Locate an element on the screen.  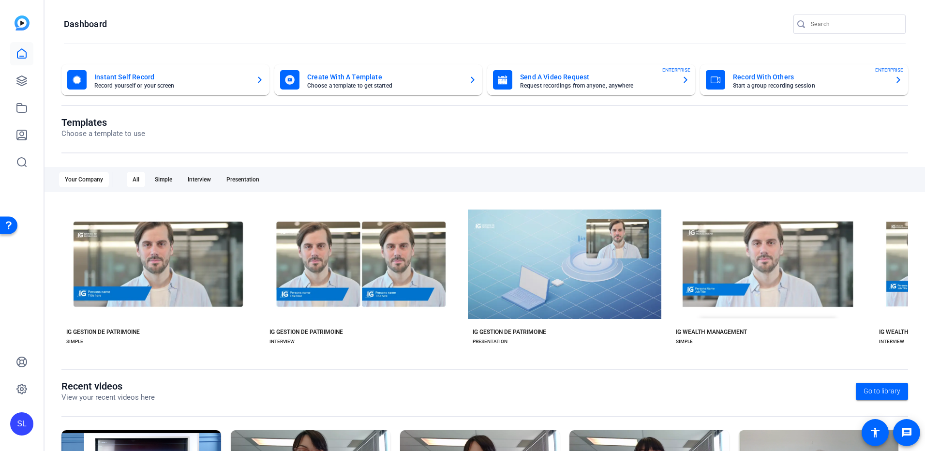
mat-card-subtitle: Start a group recording session is located at coordinates (810, 86).